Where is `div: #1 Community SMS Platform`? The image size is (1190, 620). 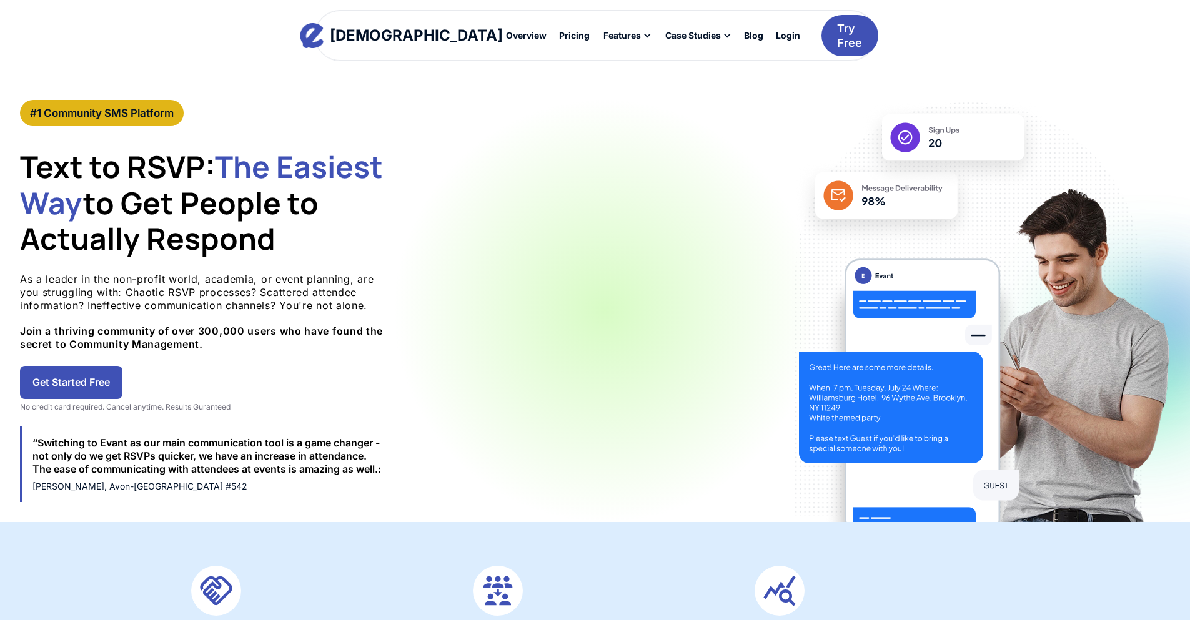
div: #1 Community SMS Platform is located at coordinates (102, 113).